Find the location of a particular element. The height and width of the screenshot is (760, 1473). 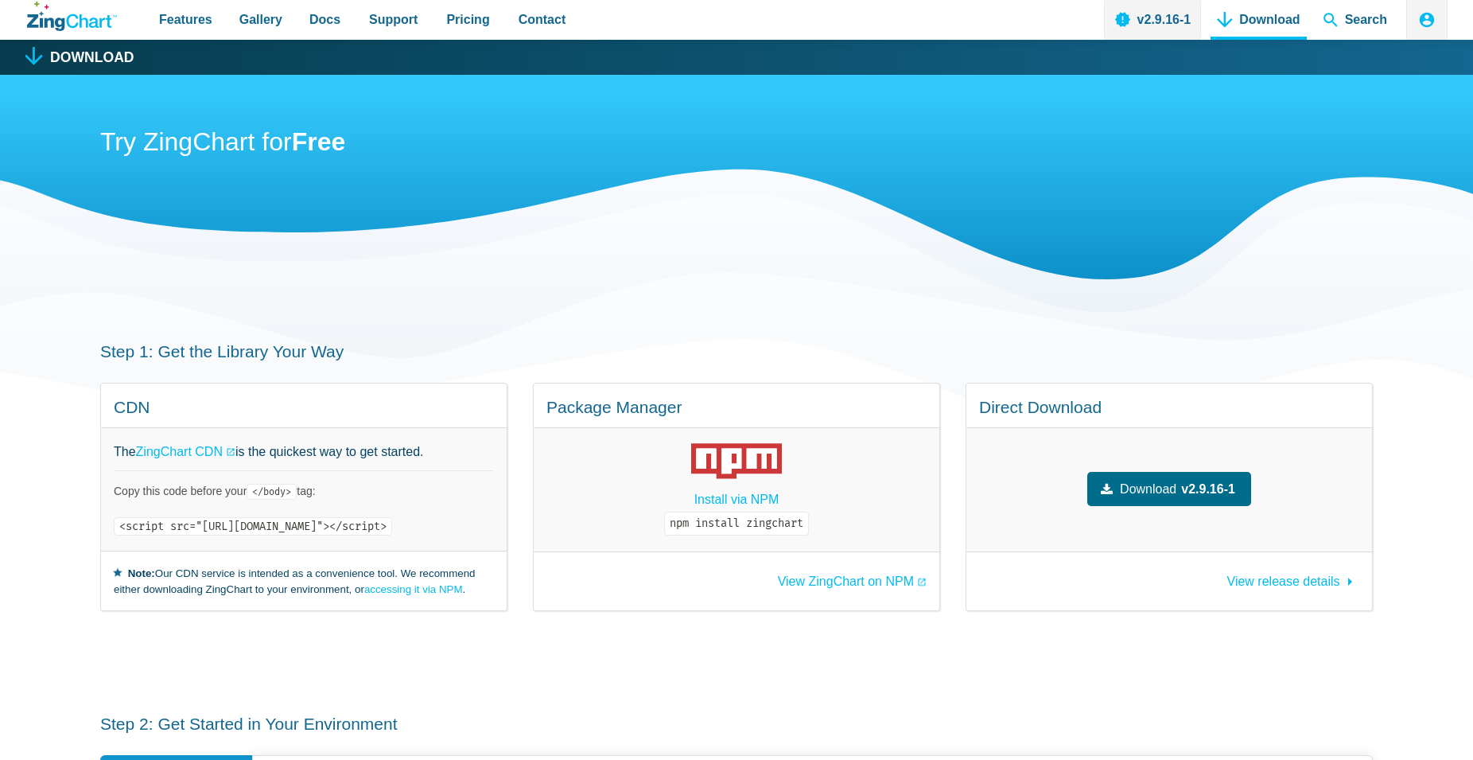

h3: Step 2: Get Started in Your Environment is located at coordinates (737, 723).